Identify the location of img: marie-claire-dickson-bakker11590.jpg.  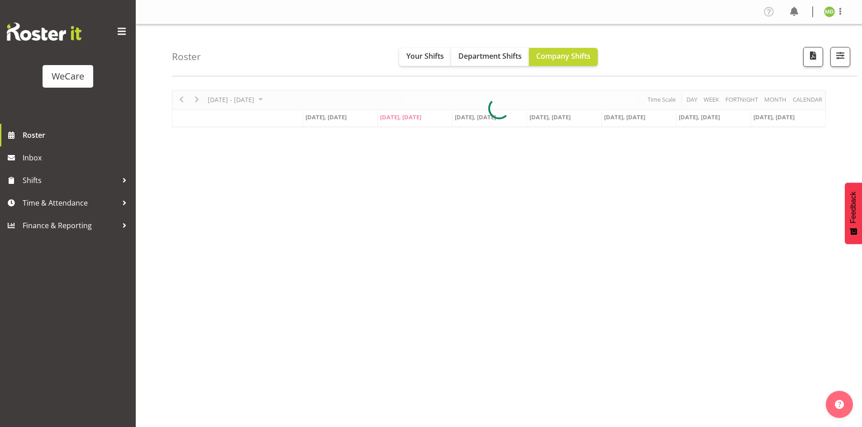
(829, 12).